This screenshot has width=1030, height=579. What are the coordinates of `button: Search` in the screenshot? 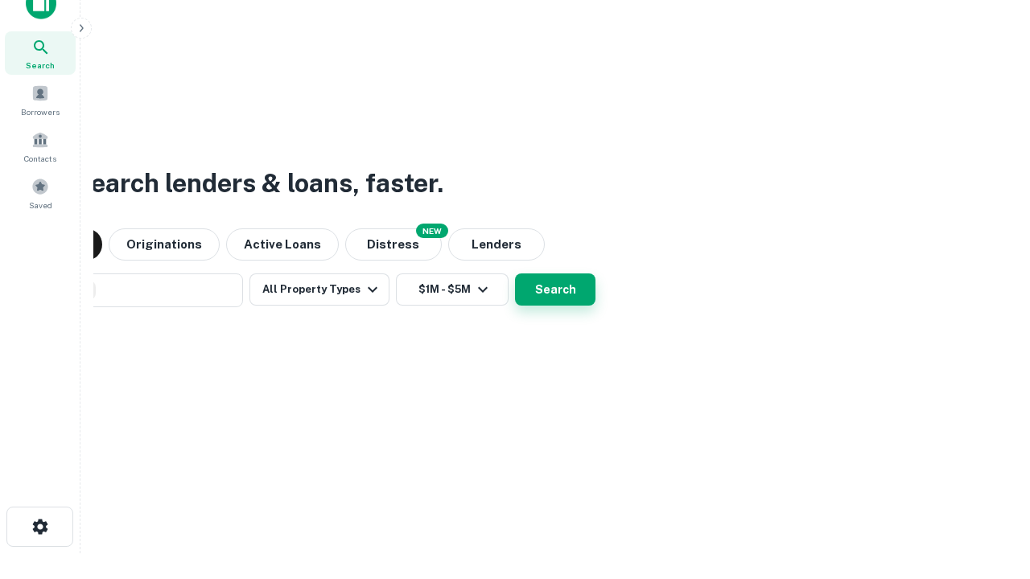 It's located at (555, 290).